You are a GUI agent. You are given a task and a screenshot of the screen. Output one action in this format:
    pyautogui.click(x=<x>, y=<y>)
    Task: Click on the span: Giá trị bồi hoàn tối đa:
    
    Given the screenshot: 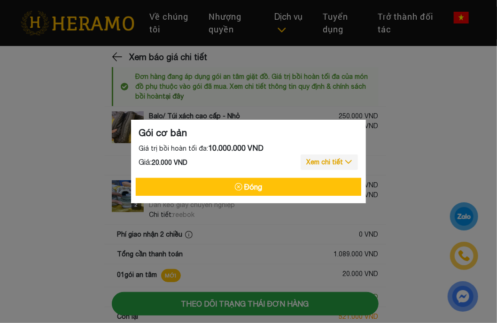 What is the action you would take?
    pyautogui.click(x=173, y=148)
    